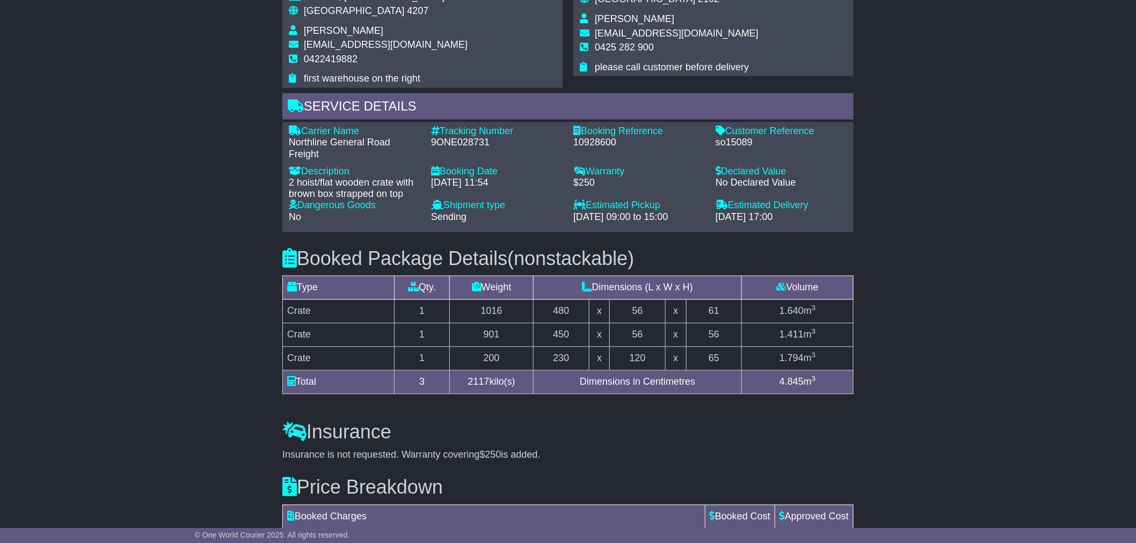 The width and height of the screenshot is (1136, 543). I want to click on td: kilo(s), so click(492, 383).